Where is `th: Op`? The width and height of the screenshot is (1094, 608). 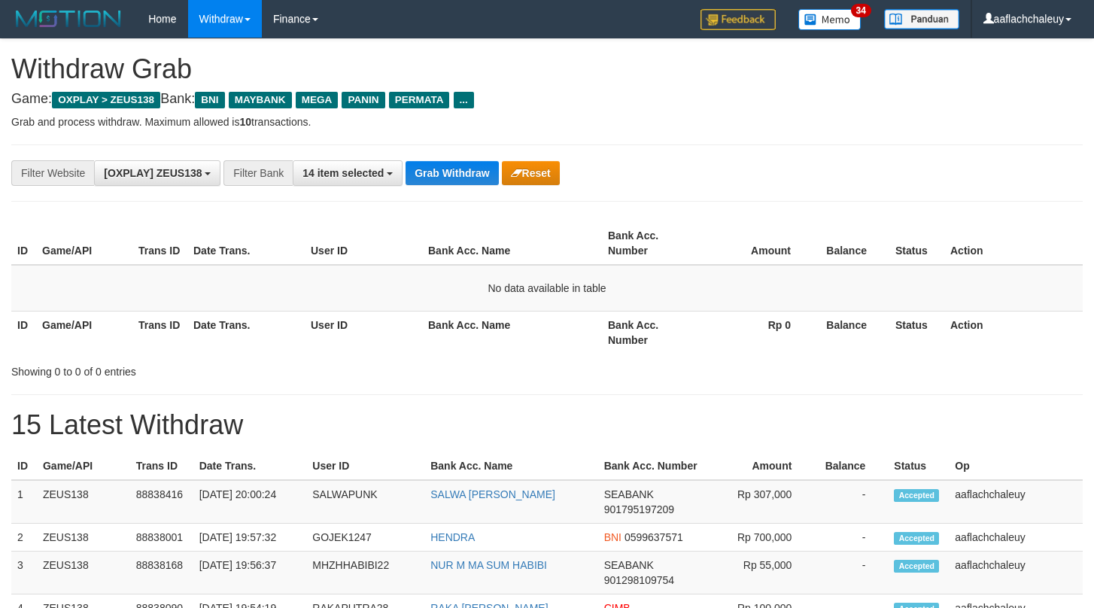 th: Op is located at coordinates (1016, 466).